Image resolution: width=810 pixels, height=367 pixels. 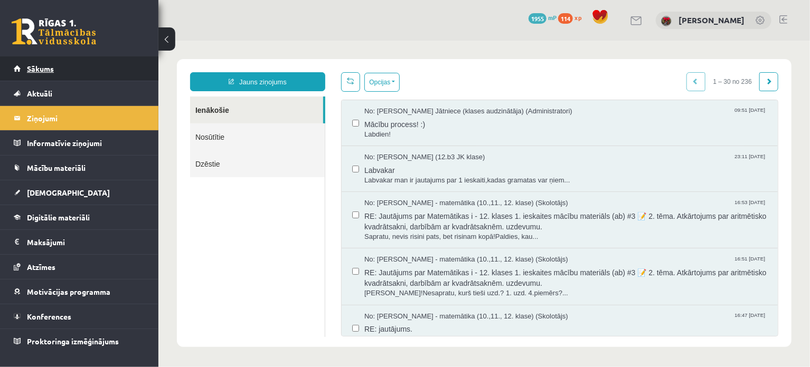 What do you see at coordinates (86, 143) in the screenshot?
I see `legend: Informatīvie ziņojumi` at bounding box center [86, 143].